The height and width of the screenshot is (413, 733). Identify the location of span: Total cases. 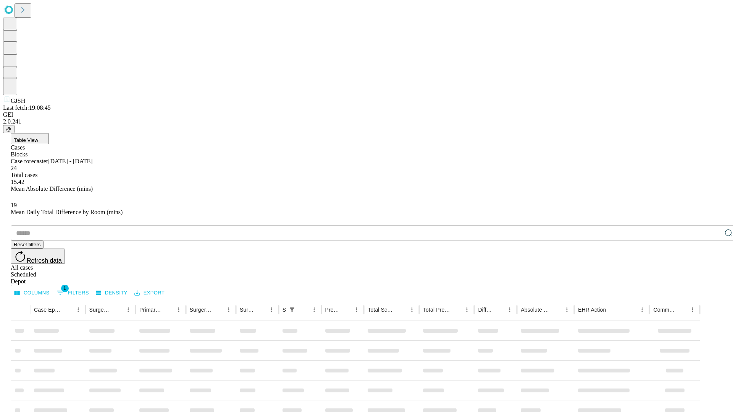
(24, 175).